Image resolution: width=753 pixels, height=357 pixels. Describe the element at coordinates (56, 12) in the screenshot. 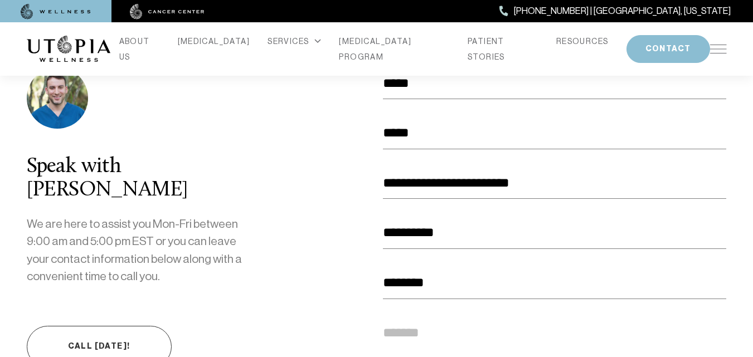

I see `img: wellness` at that location.